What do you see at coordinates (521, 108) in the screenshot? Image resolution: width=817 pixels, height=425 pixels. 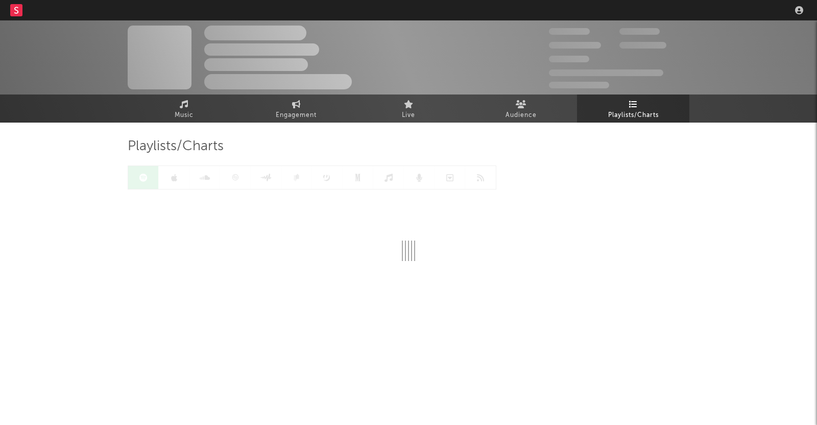 I see `a: Audience` at bounding box center [521, 108].